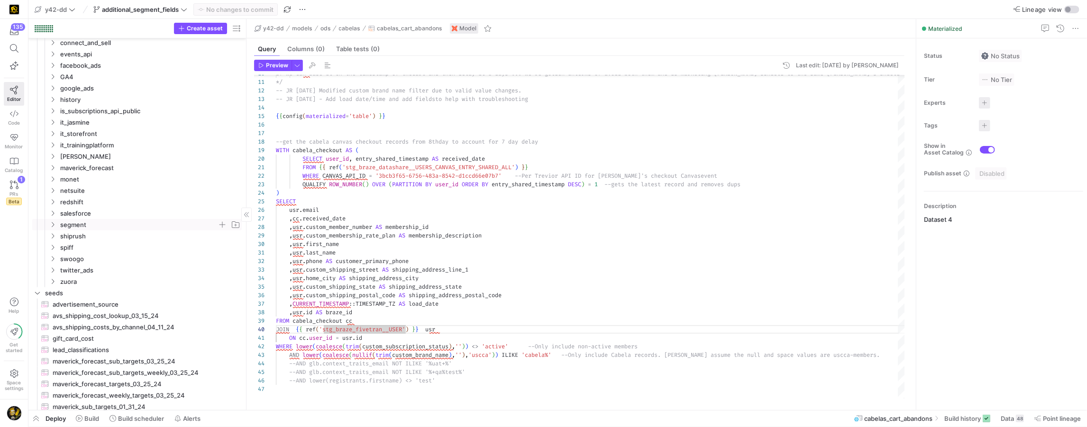  I want to click on span: PARTITION, so click(407, 184).